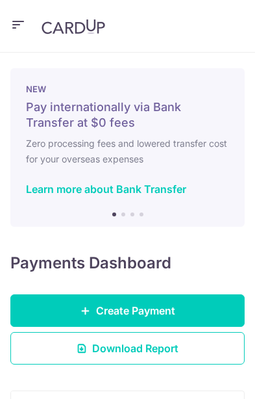 This screenshot has width=255, height=399. I want to click on h5: Pay internationally via Bank Transfer at $0 fees, so click(127, 115).